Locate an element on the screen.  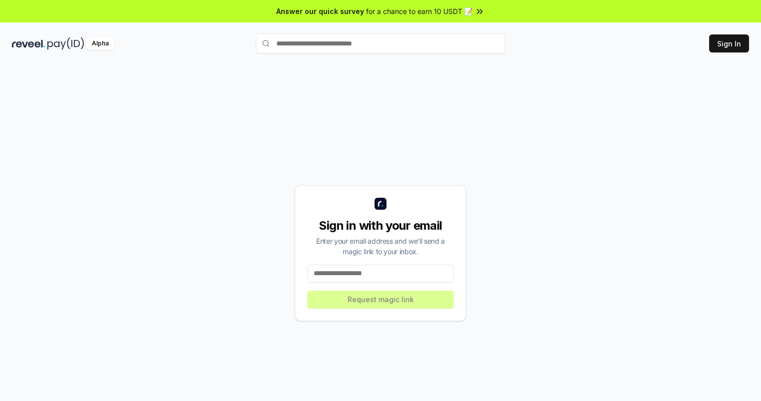
img: reveel_dark is located at coordinates (28, 43).